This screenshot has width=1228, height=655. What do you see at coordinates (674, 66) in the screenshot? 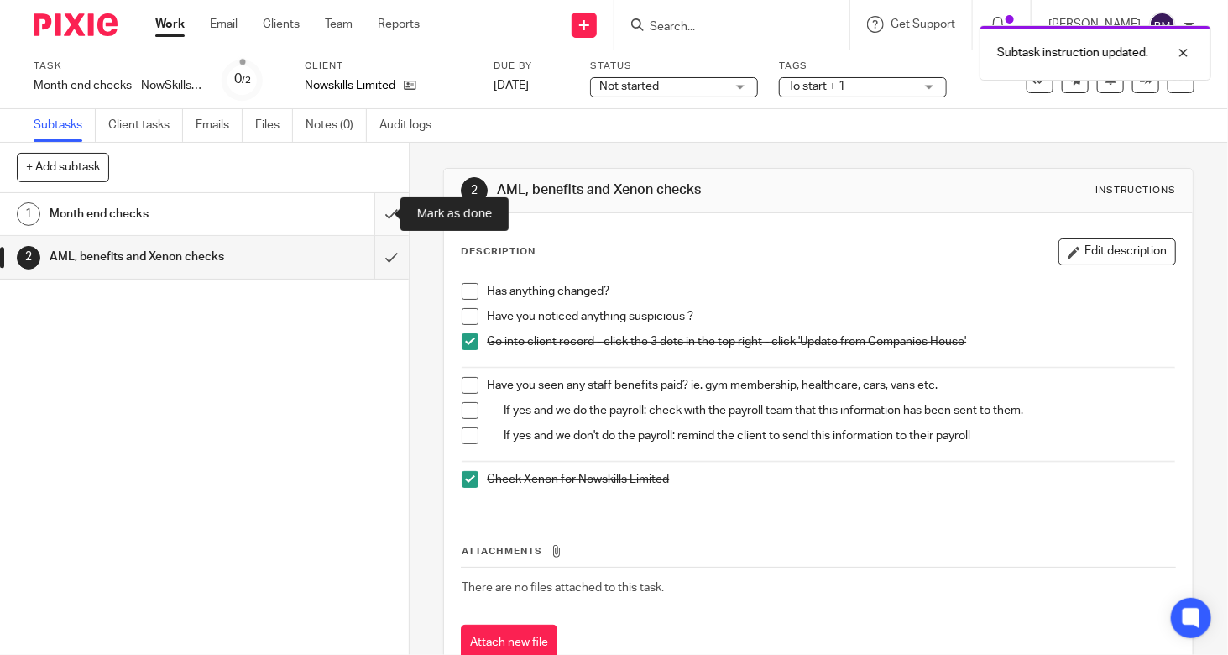
I see `label: Status` at bounding box center [674, 66].